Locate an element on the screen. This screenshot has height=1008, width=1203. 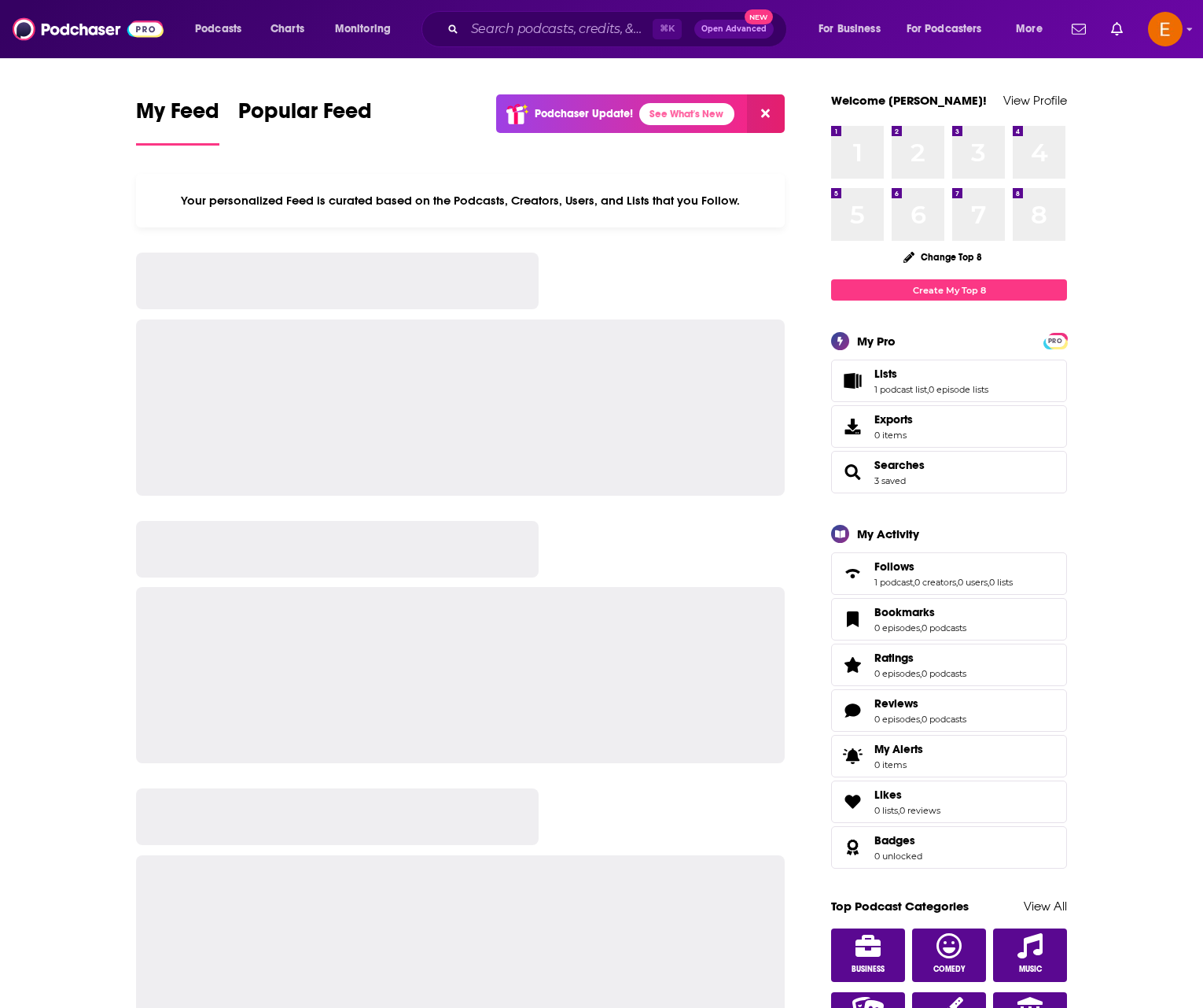
a: View All is located at coordinates (1045, 905).